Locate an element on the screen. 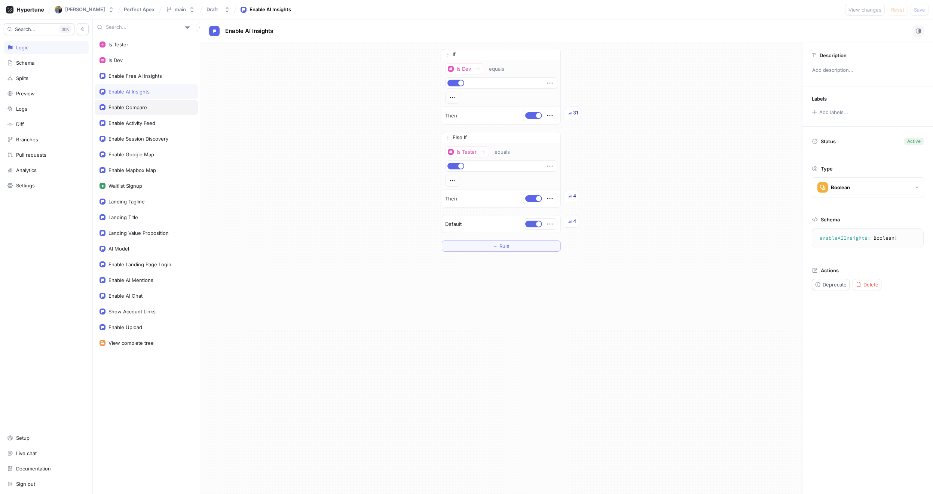  div: Branches is located at coordinates (27, 140).